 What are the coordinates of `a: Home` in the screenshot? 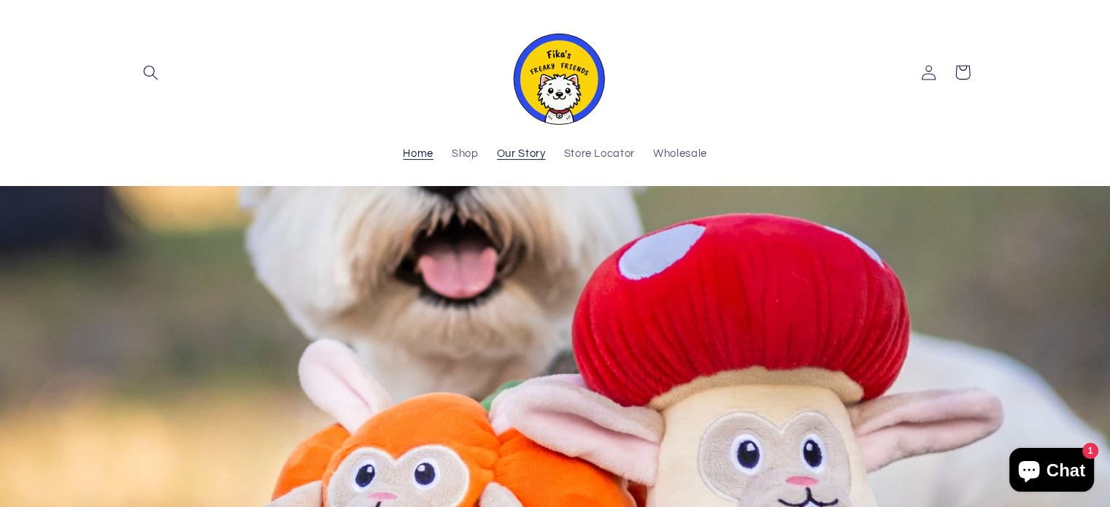 It's located at (418, 155).